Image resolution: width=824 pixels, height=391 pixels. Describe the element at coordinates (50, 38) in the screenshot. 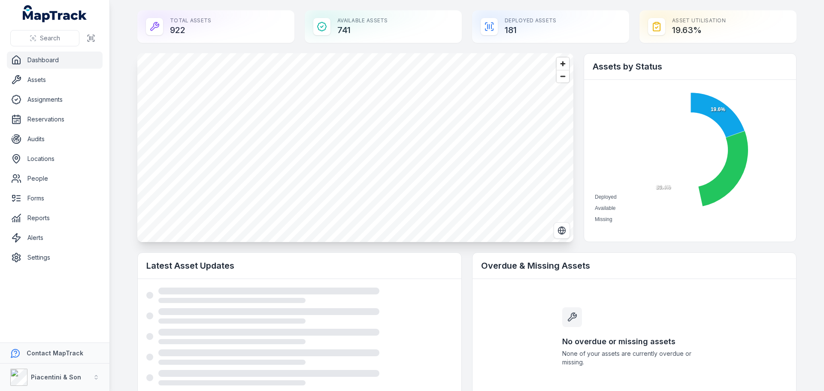

I see `span: Search` at that location.